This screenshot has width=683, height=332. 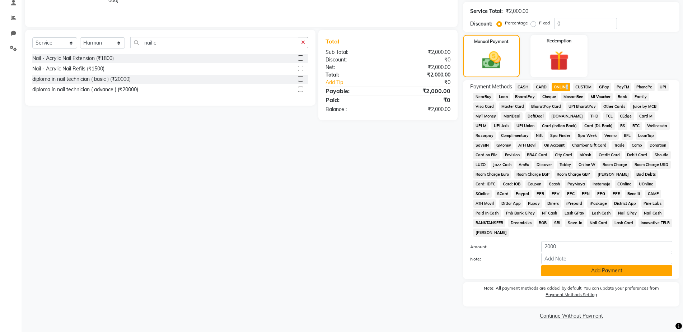 What do you see at coordinates (586, 194) in the screenshot?
I see `span: PPN` at bounding box center [586, 194].